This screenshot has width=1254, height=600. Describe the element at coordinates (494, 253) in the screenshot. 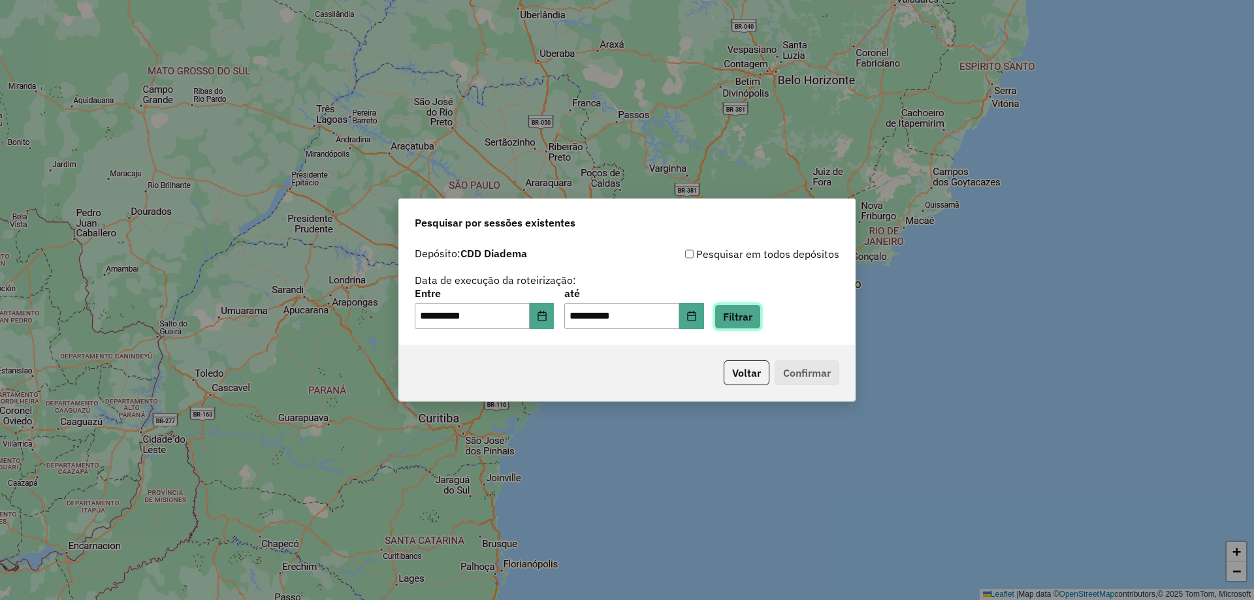

I see `strong: CDD Diadema` at that location.